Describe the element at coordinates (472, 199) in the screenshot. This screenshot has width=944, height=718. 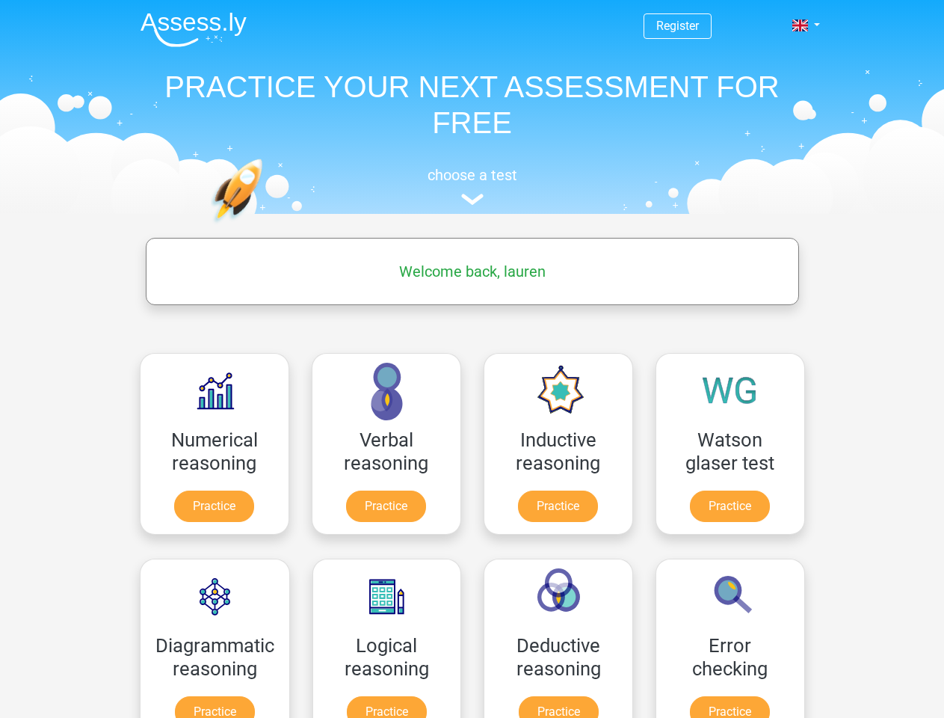
I see `img: assessment` at that location.